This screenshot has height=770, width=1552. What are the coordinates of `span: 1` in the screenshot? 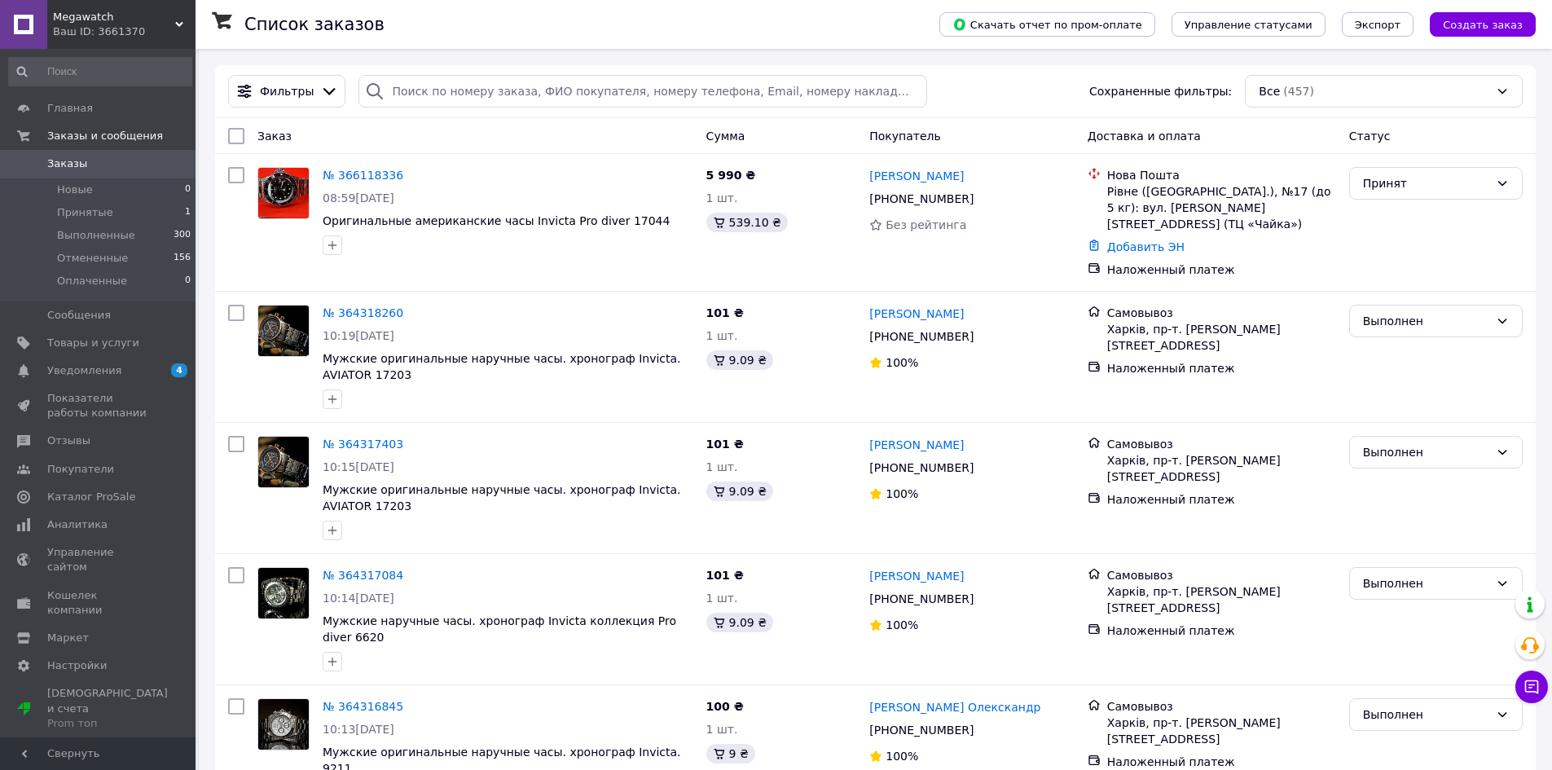 It's located at (187, 213).